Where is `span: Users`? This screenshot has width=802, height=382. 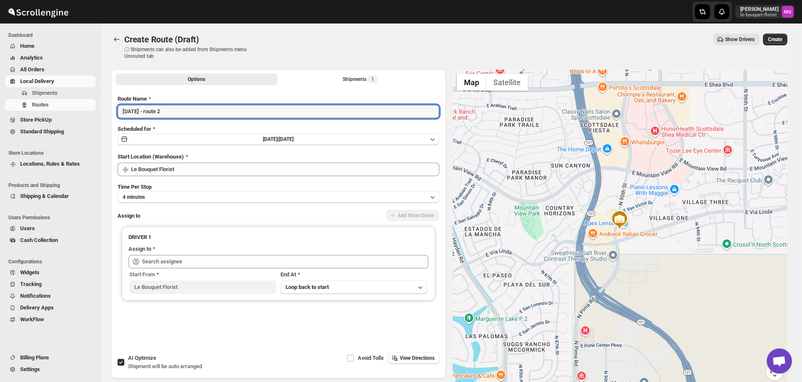
span: Users is located at coordinates (27, 228).